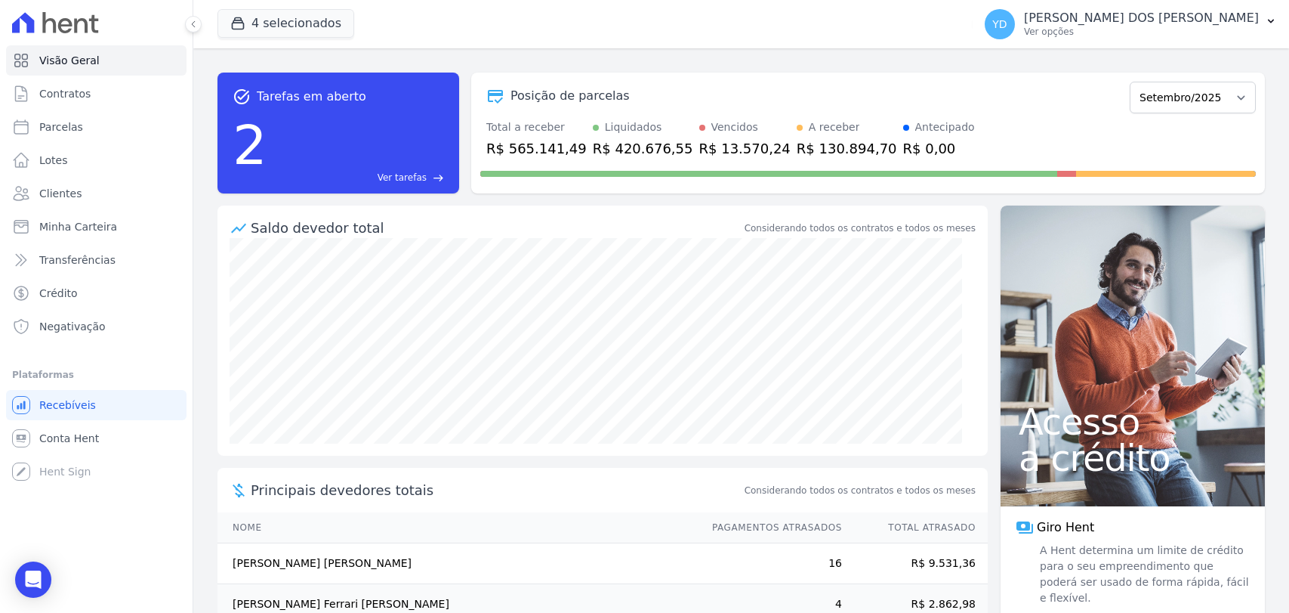  Describe the element at coordinates (96, 260) in the screenshot. I see `a: Transferências` at that location.